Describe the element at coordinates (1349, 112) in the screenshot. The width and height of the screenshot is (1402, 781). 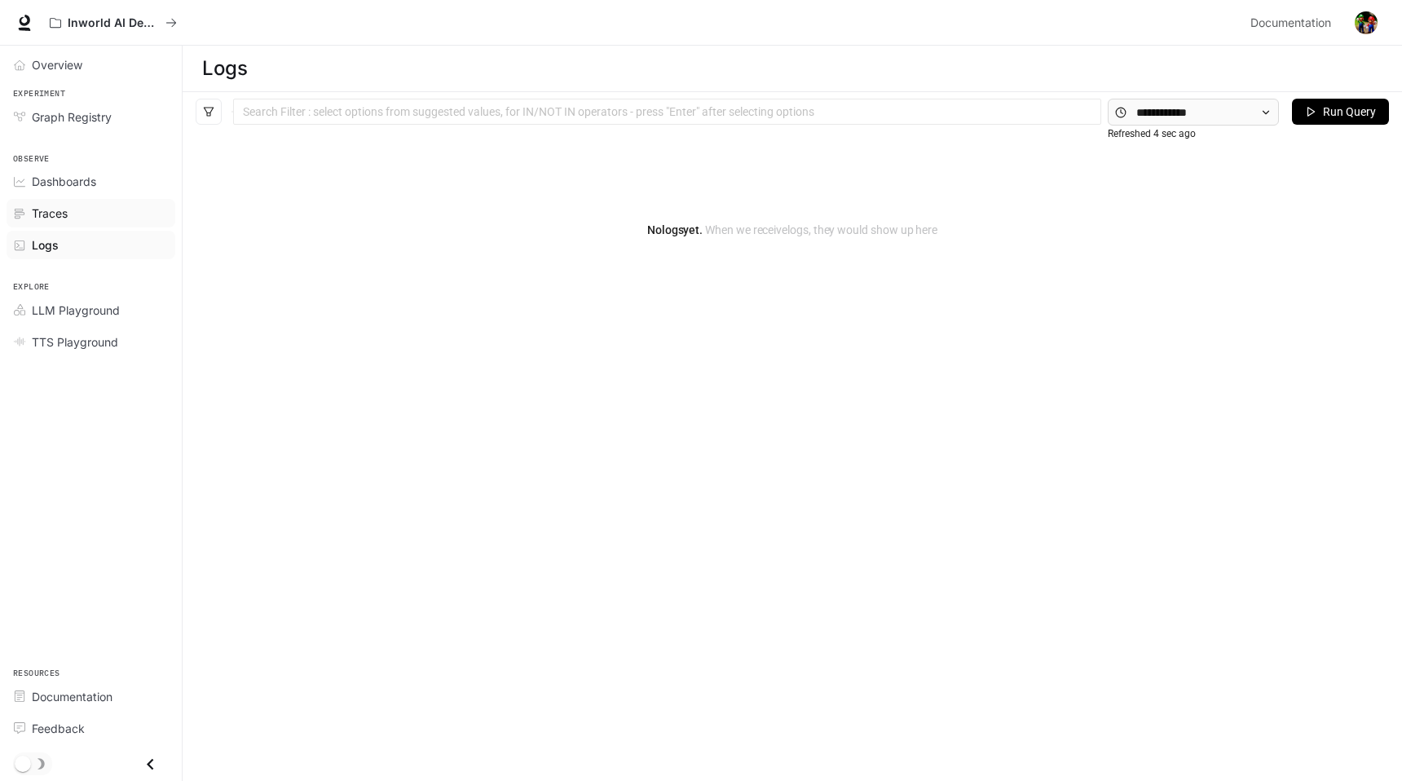
I see `span: Run Query` at that location.